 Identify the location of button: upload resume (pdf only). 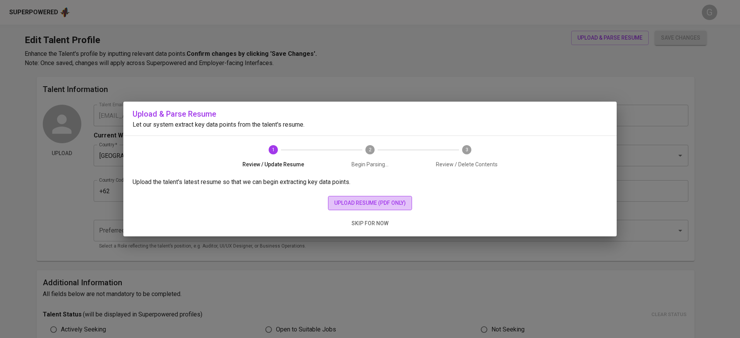
(370, 203).